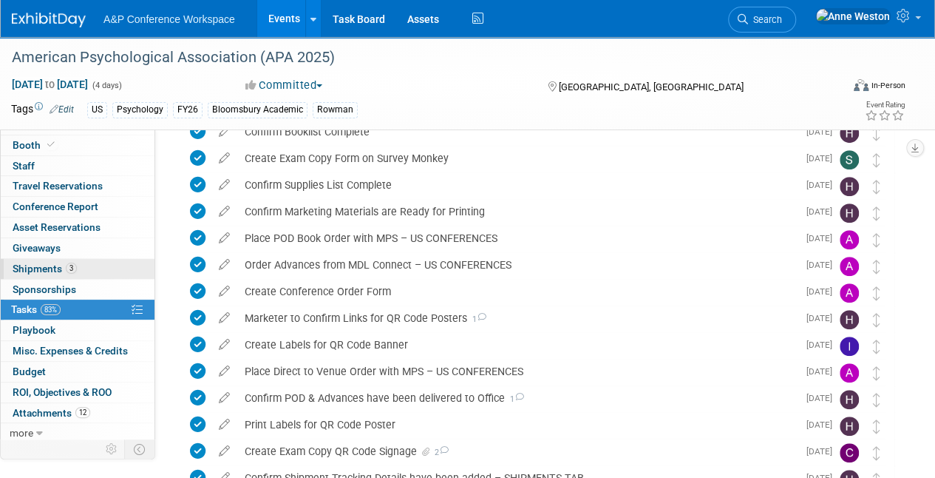 Image resolution: width=935 pixels, height=478 pixels. I want to click on img: Ira Sumarno, so click(850, 346).